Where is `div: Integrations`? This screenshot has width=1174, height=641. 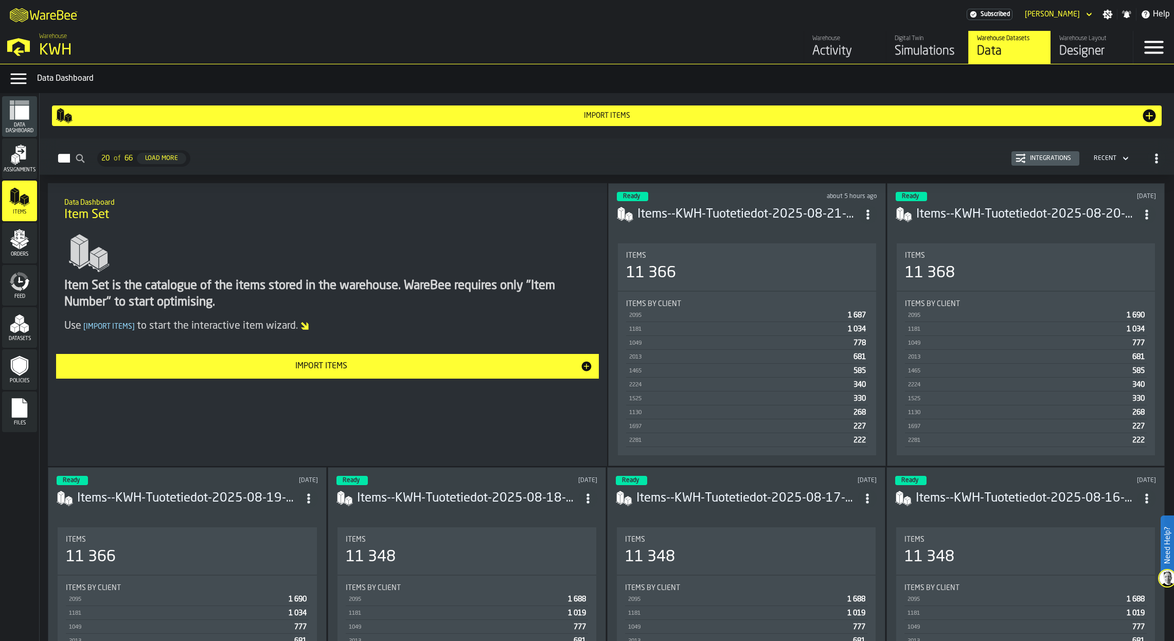 div: Integrations is located at coordinates (1050, 158).